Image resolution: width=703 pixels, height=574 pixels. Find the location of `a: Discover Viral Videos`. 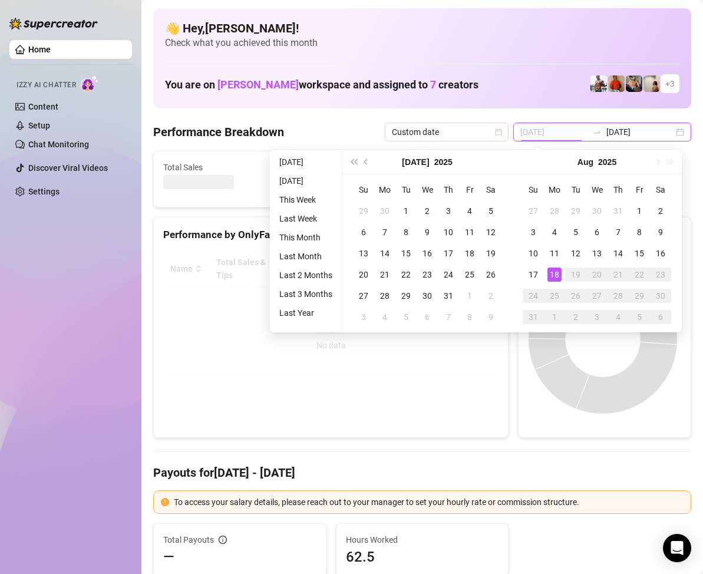

a: Discover Viral Videos is located at coordinates (68, 168).